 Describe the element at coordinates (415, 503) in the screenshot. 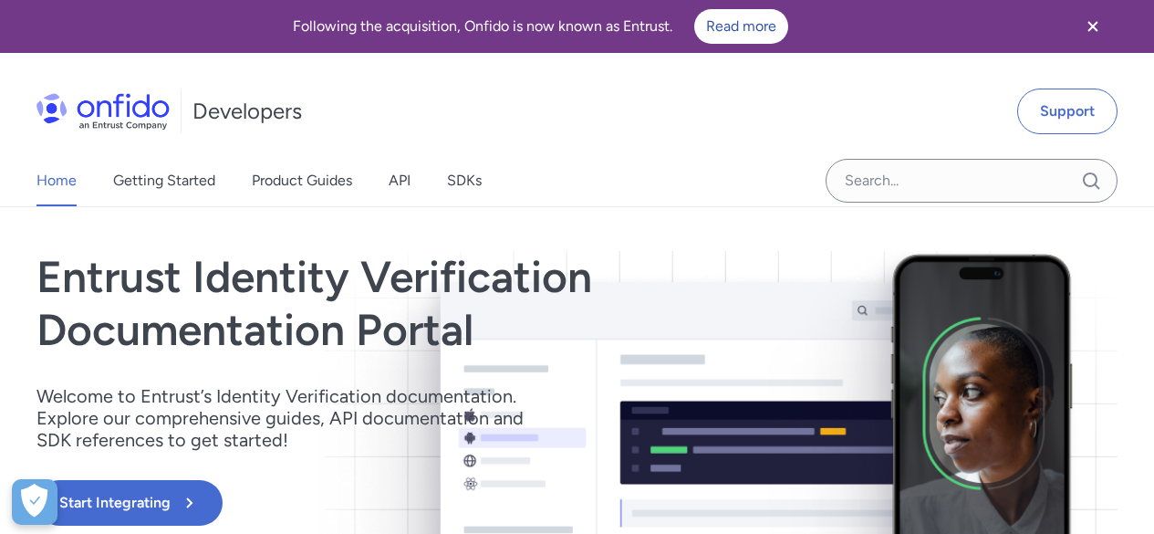

I see `a: Start Integrating` at that location.